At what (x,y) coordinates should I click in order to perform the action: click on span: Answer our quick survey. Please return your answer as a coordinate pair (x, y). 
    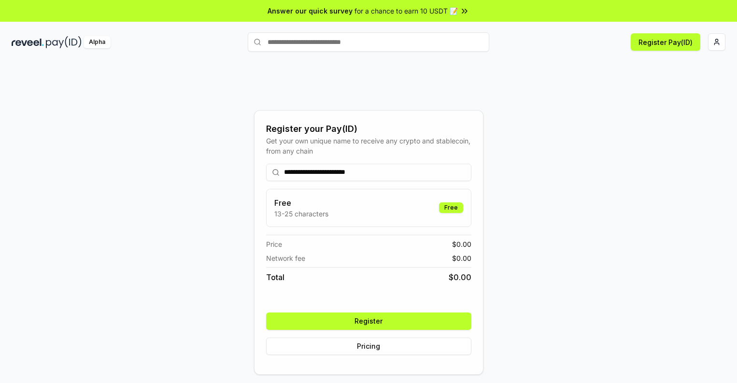
    Looking at the image, I should click on (310, 11).